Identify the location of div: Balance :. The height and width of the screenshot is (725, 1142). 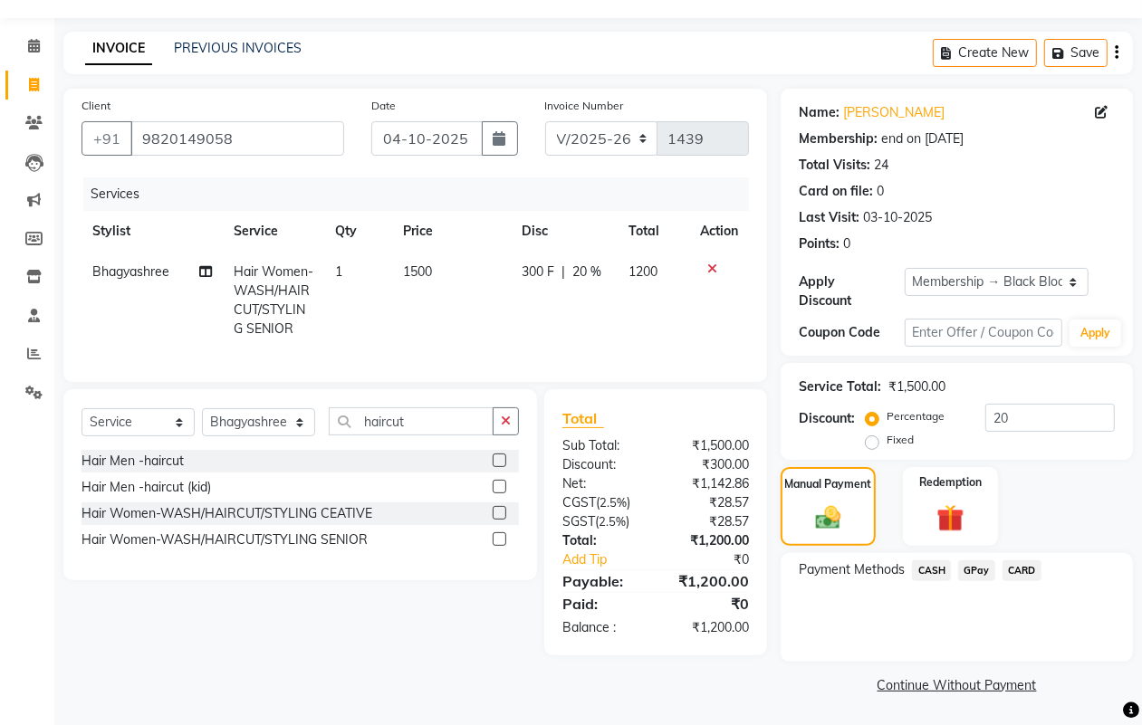
(602, 628).